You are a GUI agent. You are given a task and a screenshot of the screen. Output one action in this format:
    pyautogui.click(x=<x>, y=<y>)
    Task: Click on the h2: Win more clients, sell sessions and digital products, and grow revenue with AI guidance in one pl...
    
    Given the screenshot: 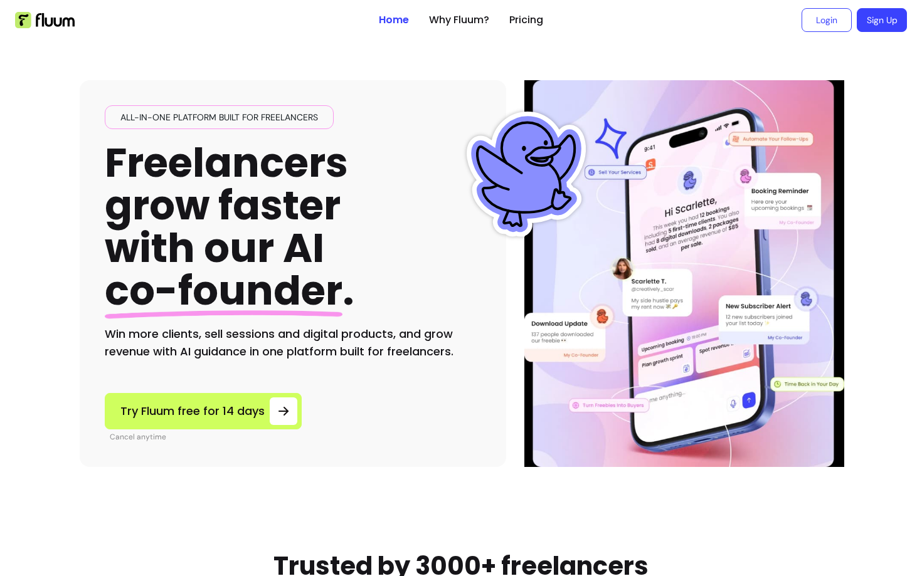 What is the action you would take?
    pyautogui.click(x=293, y=343)
    